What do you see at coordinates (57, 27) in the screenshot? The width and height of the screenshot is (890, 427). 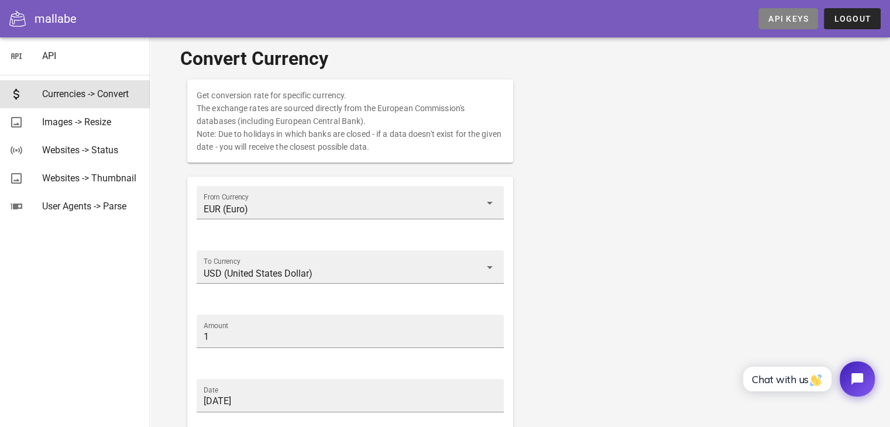 I see `span: Chat with us` at bounding box center [57, 27].